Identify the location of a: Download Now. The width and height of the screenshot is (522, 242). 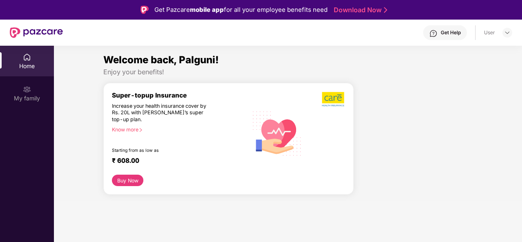
(359, 10).